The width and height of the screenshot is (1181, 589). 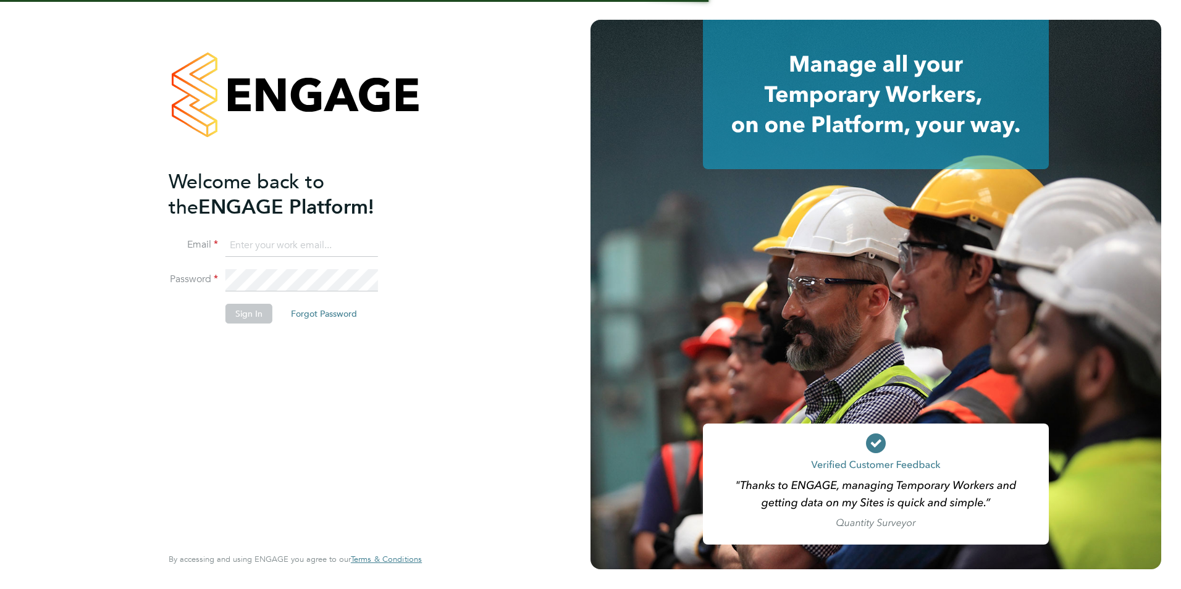 What do you see at coordinates (193, 245) in the screenshot?
I see `label: Email` at bounding box center [193, 245].